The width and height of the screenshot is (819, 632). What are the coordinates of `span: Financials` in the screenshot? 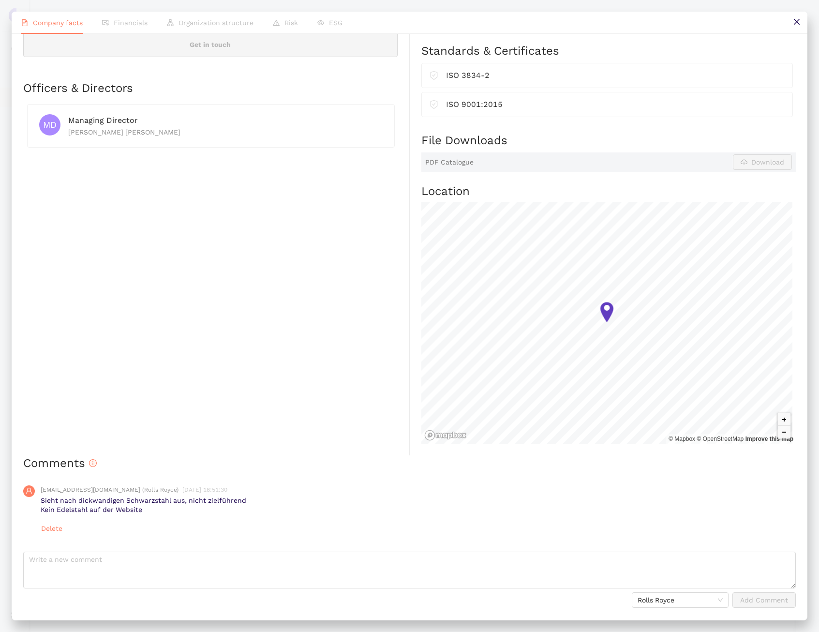 It's located at (131, 23).